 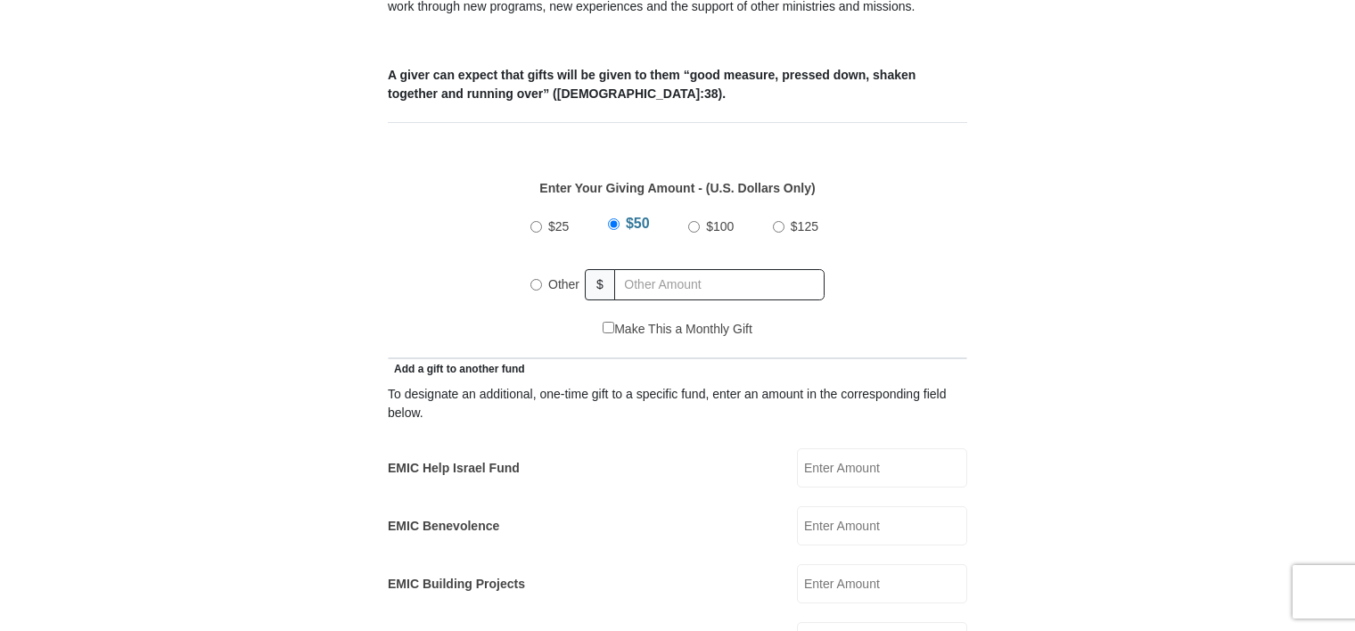 What do you see at coordinates (719, 284) in the screenshot?
I see `input: Other Amount` at bounding box center [719, 284].